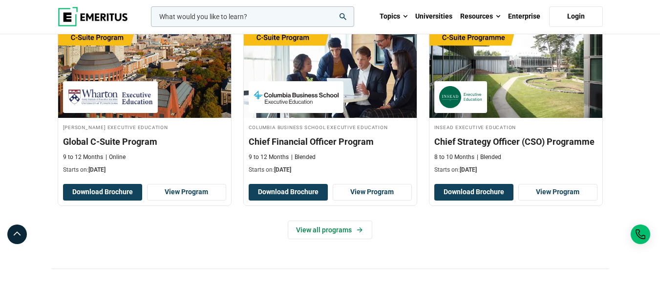 This screenshot has height=293, width=660. What do you see at coordinates (330, 69) in the screenshot?
I see `img: Chief Financial Officer Program | Online Finance Course` at bounding box center [330, 69].